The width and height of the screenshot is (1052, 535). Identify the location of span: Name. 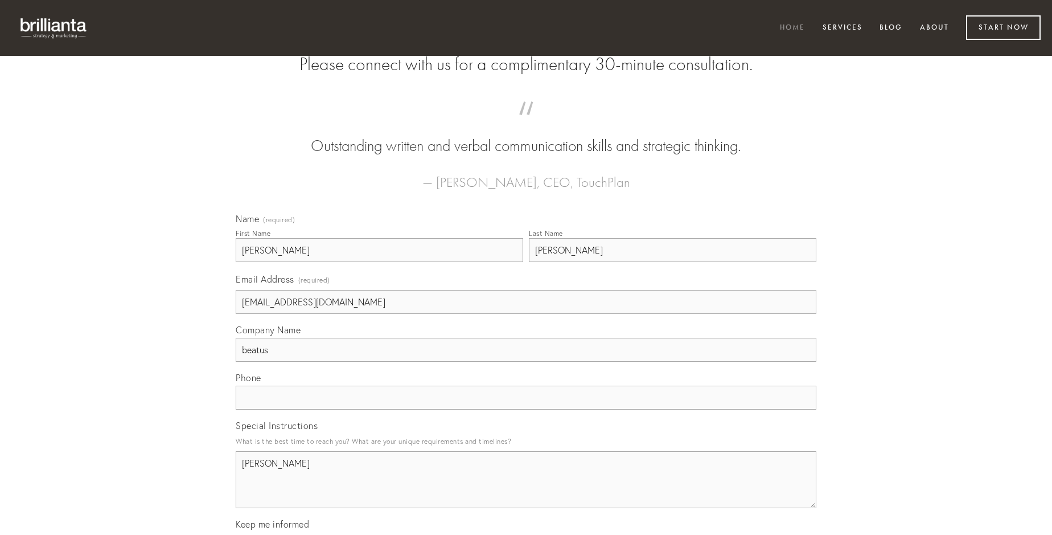
(247, 219).